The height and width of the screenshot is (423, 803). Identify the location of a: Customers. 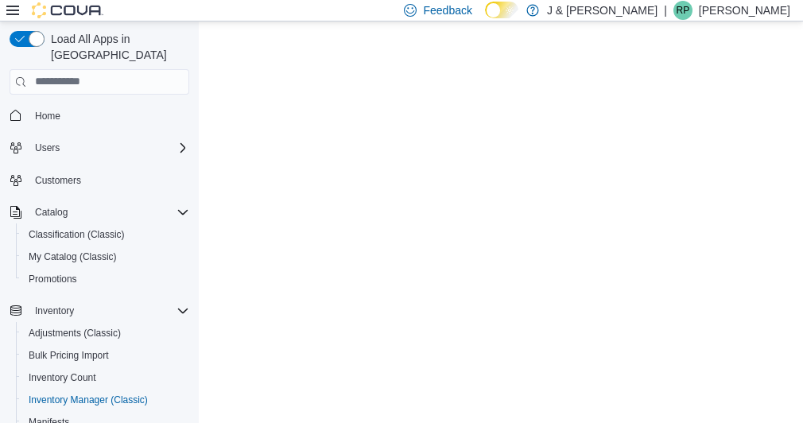
(58, 180).